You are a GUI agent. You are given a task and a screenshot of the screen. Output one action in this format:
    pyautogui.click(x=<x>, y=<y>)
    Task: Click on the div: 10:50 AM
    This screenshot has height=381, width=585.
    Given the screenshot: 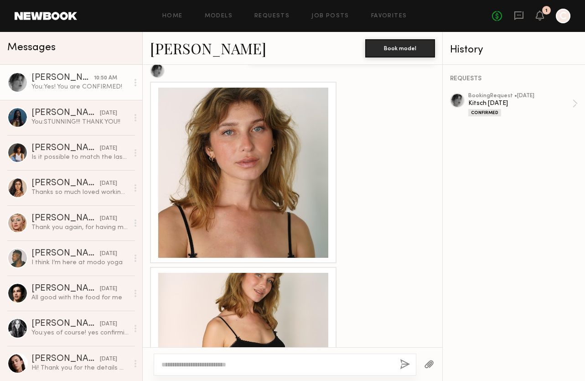 What is the action you would take?
    pyautogui.click(x=105, y=78)
    